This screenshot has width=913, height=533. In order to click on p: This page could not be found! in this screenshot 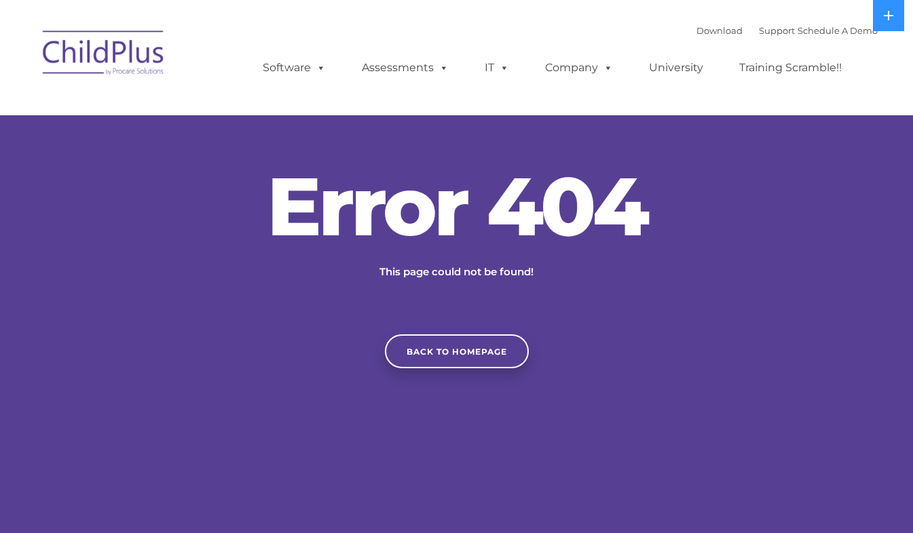, I will do `click(457, 272)`.